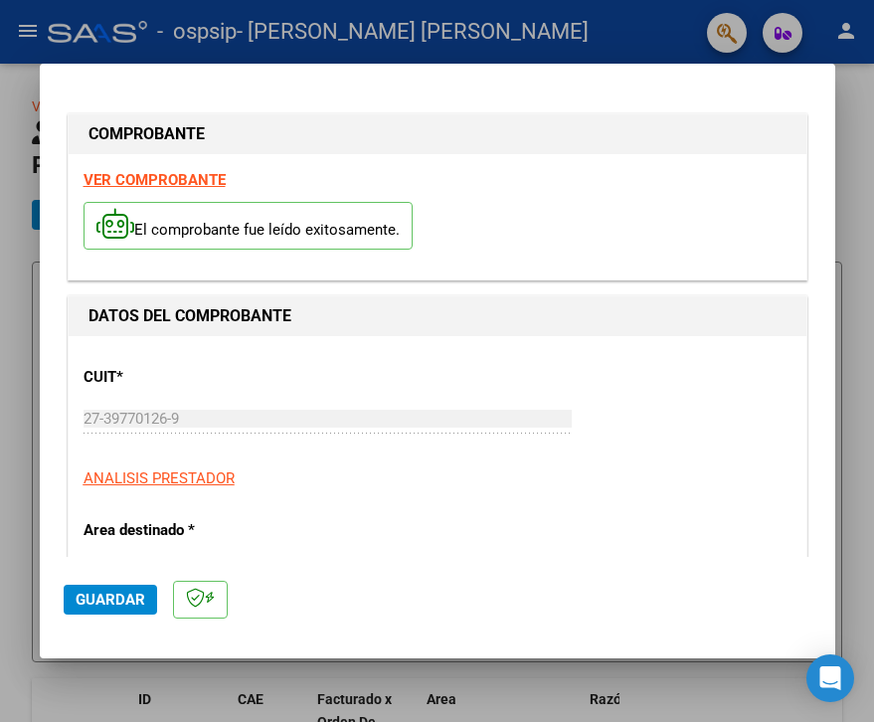 The height and width of the screenshot is (722, 874). What do you see at coordinates (190, 377) in the screenshot?
I see `p: CUIT` at bounding box center [190, 377].